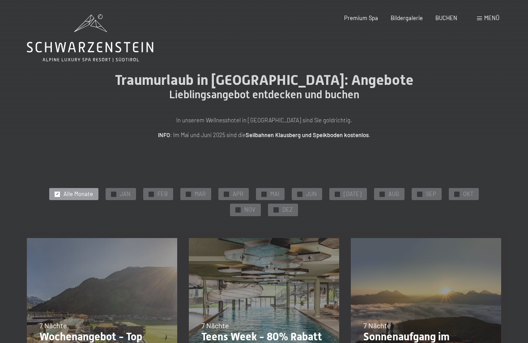 This screenshot has width=528, height=343. Describe the element at coordinates (125, 194) in the screenshot. I see `span: JAN` at that location.